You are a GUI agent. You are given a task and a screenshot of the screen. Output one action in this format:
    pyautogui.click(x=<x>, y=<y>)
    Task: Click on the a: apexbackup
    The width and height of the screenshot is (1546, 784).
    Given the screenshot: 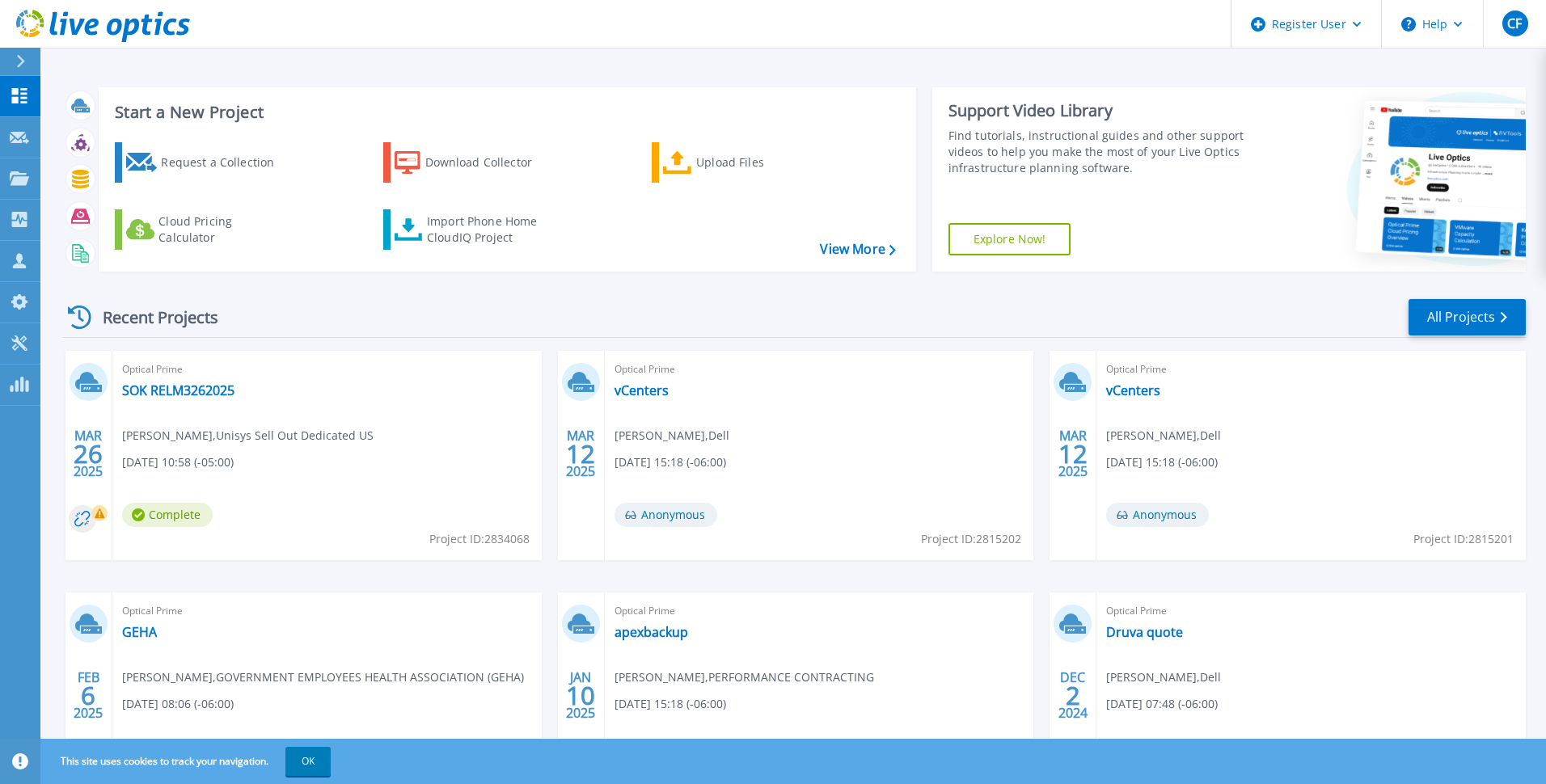 What is the action you would take?
    pyautogui.click(x=651, y=632)
    